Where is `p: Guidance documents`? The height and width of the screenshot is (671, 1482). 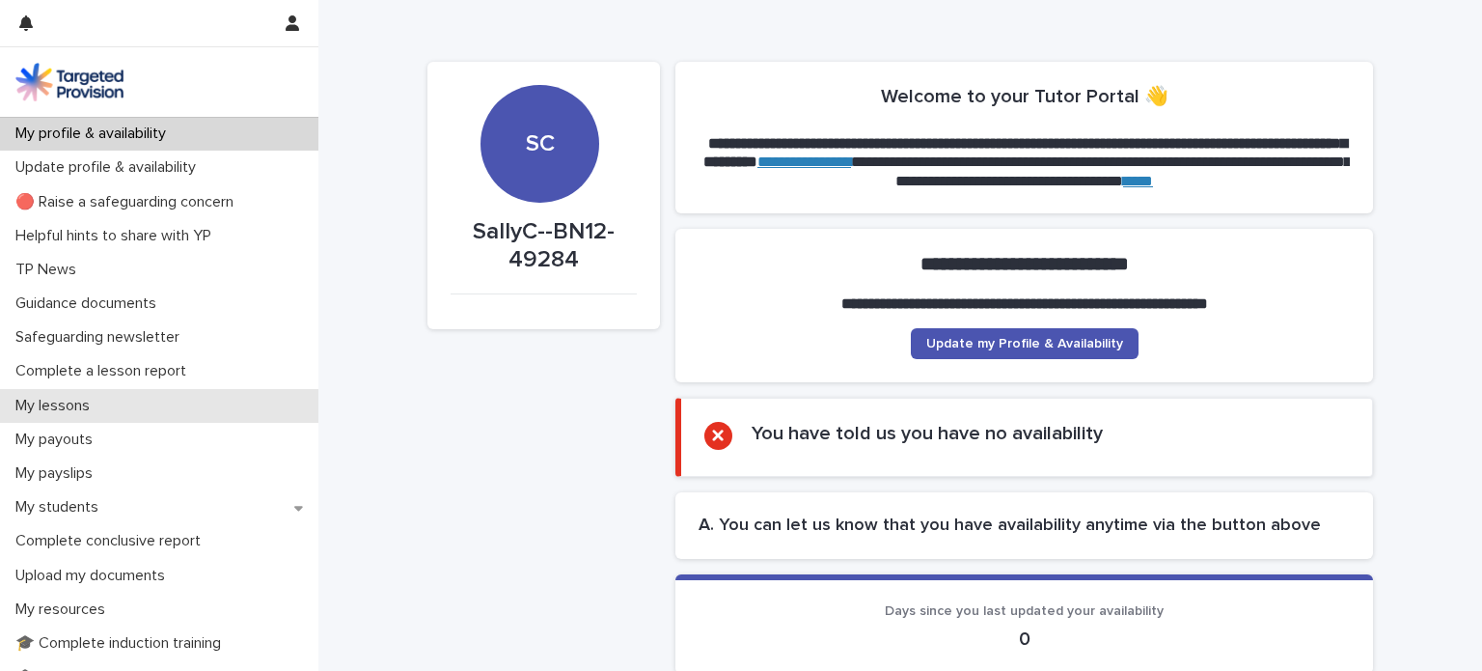 p: Guidance documents is located at coordinates (90, 303).